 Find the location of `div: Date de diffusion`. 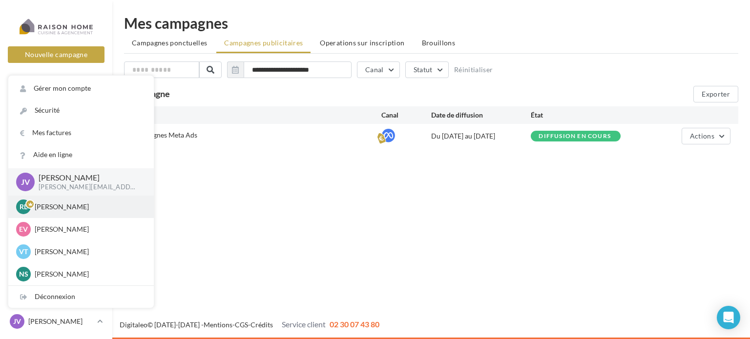

div: Date de diffusion is located at coordinates (481, 115).